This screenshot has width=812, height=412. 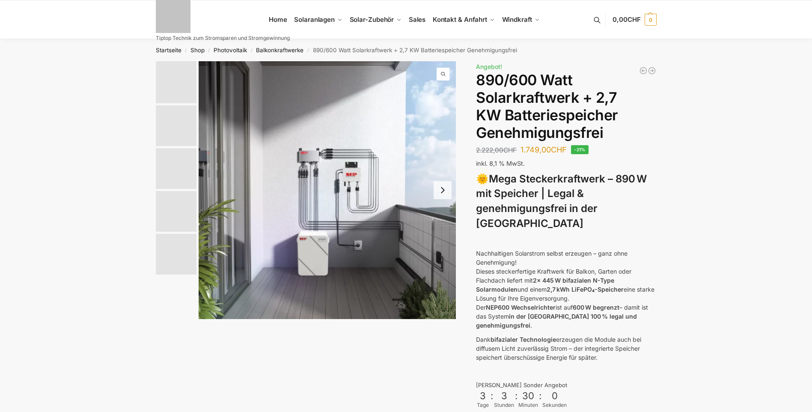 What do you see at coordinates (230, 50) in the screenshot?
I see `a: Photovoltaik` at bounding box center [230, 50].